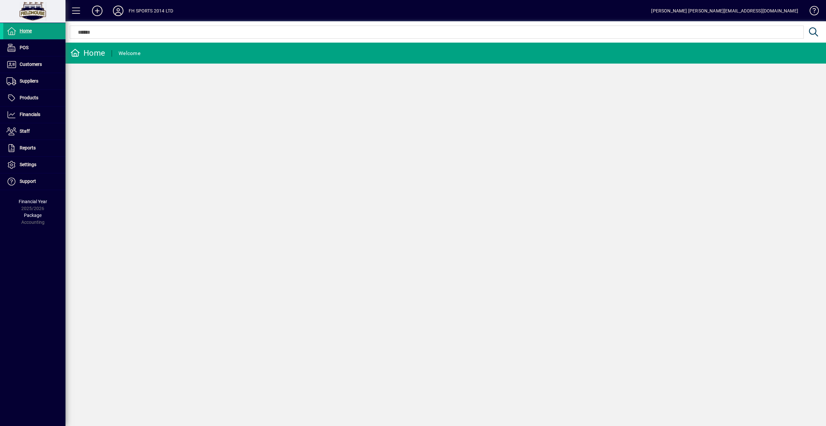  Describe the element at coordinates (28, 181) in the screenshot. I see `span: Support` at that location.